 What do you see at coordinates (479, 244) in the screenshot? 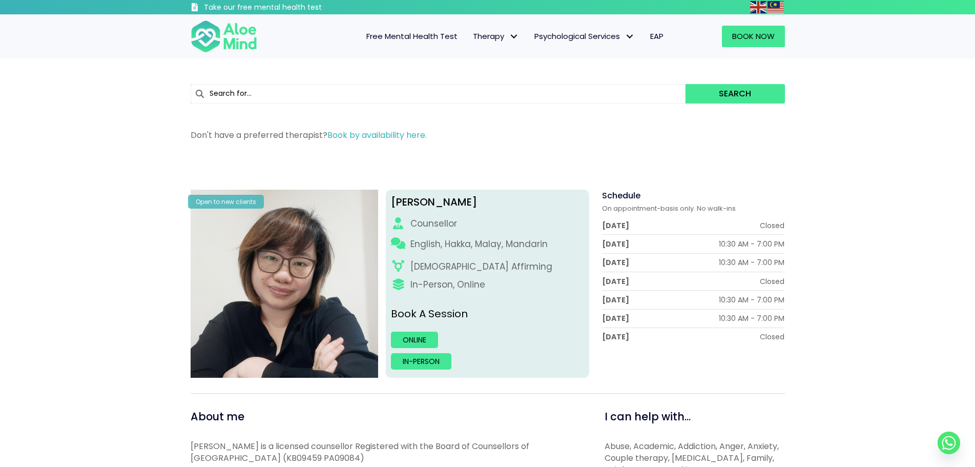
I see `p: English, Hakka, Malay, Mandarin` at bounding box center [479, 244].